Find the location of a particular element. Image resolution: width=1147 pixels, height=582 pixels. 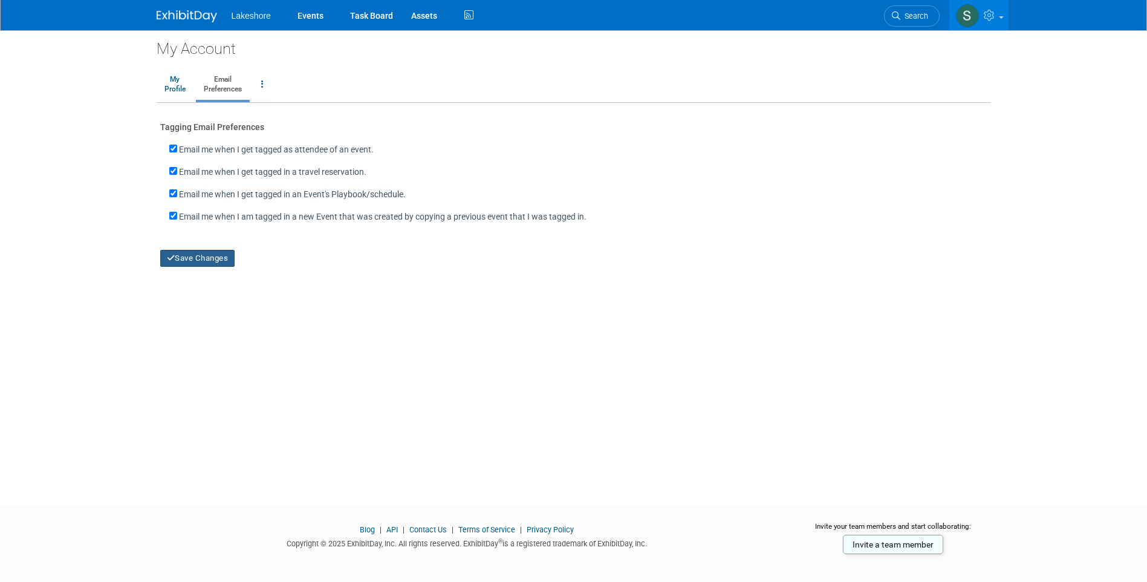

label: Email me when I get tagged in a travel reservation. is located at coordinates (273, 172).